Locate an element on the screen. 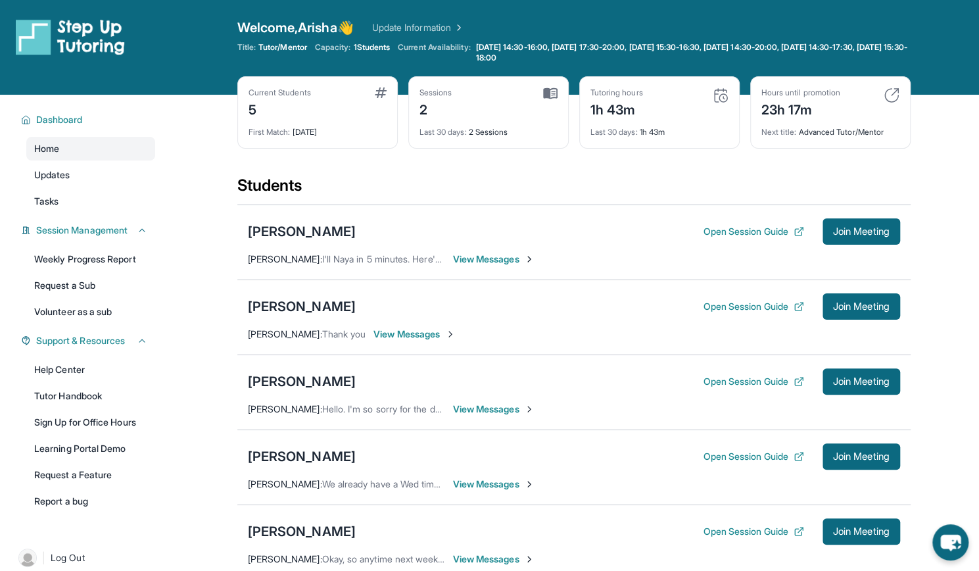 Image resolution: width=979 pixels, height=571 pixels. span: Welcome, Arisha 👋 is located at coordinates (295, 28).